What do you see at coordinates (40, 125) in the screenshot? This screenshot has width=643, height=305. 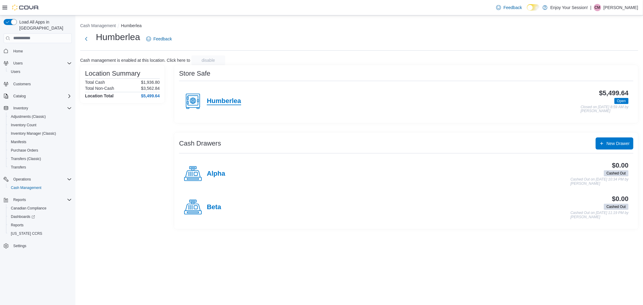 I see `button: Inventory Count` at bounding box center [40, 125].